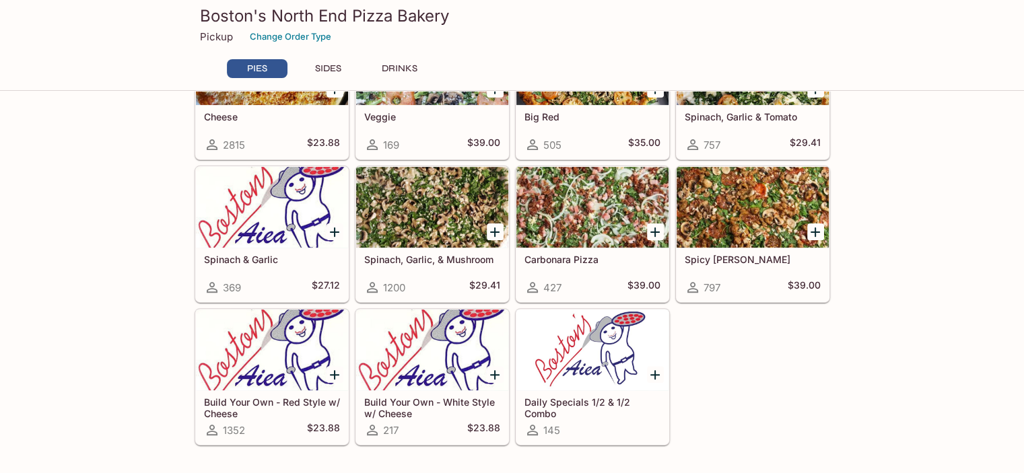  What do you see at coordinates (432, 116) in the screenshot?
I see `h5: Veggie` at bounding box center [432, 116].